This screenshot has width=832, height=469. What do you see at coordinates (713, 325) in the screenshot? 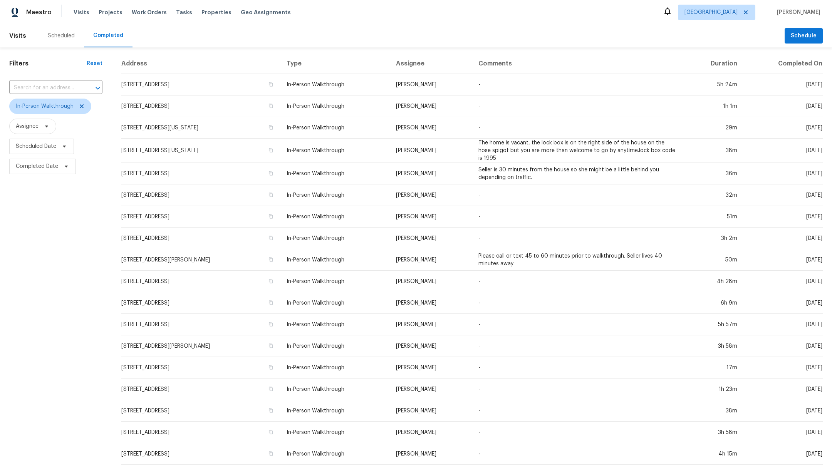
I see `td: 5h 57m` at bounding box center [713, 325].